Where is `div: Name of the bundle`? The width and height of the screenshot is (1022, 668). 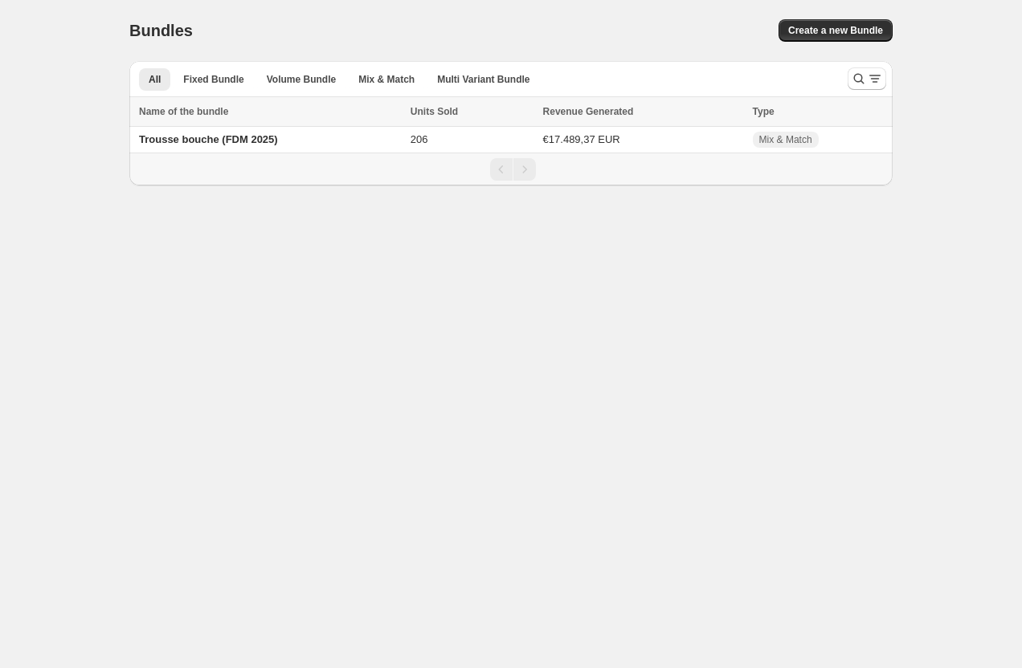
div: Name of the bundle is located at coordinates (270, 112).